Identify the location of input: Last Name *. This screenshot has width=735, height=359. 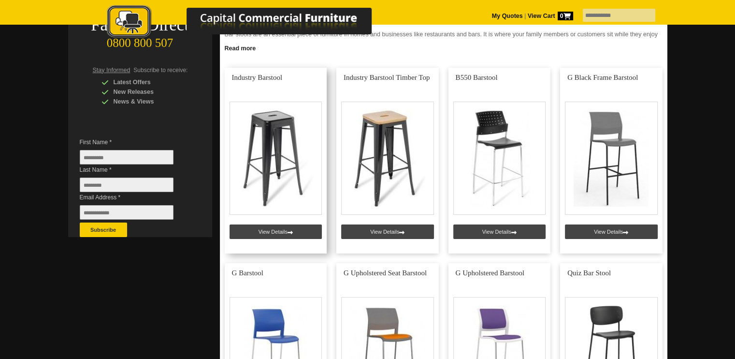
(127, 185).